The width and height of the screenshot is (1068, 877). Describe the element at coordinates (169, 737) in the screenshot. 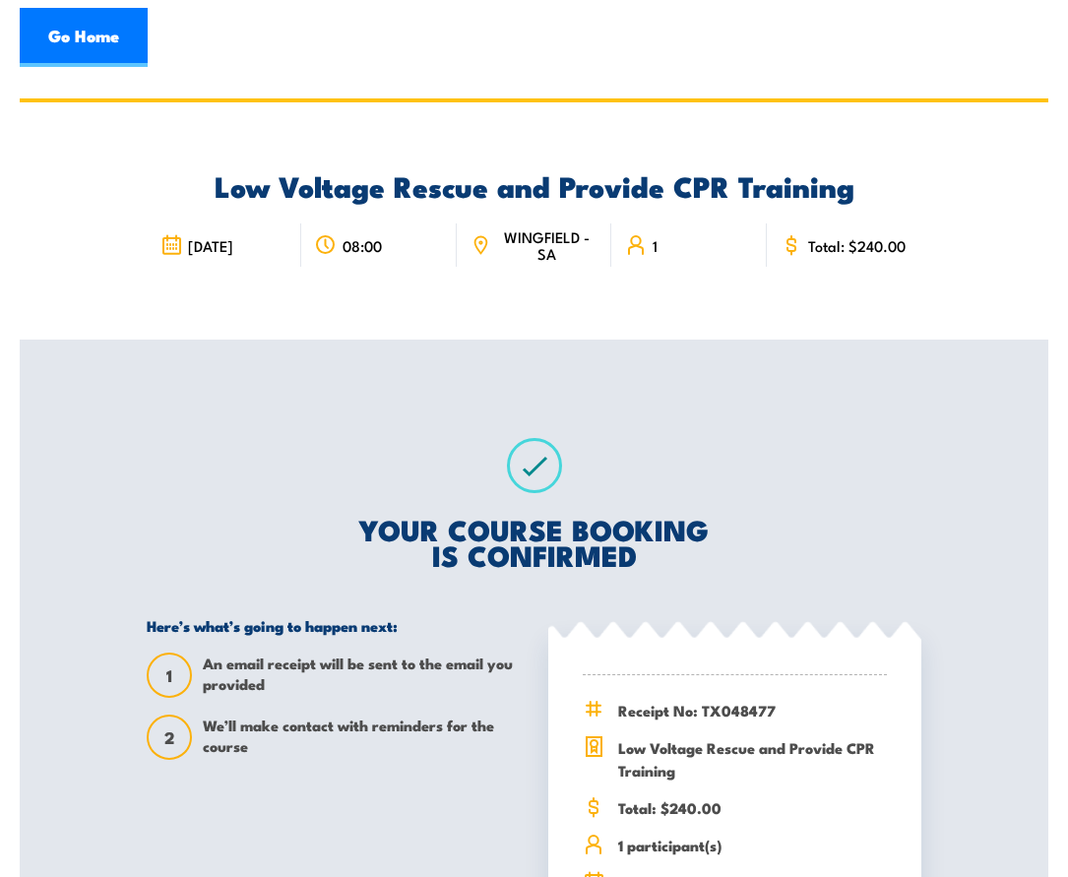

I see `span: 2` at that location.